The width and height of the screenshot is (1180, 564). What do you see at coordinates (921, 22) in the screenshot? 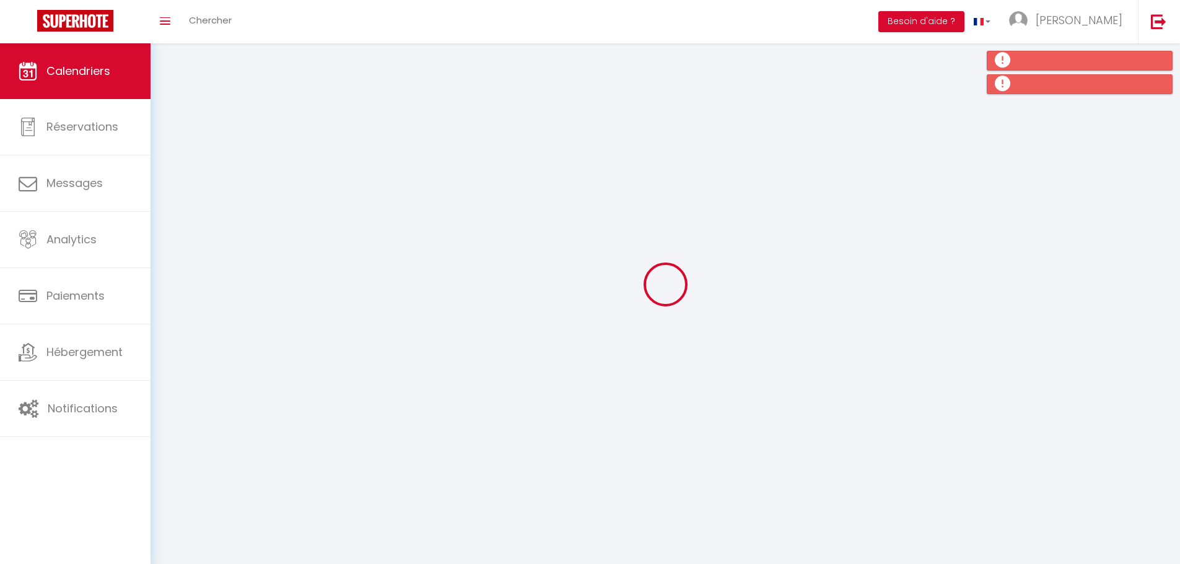
I see `button: Besoin d'aide ?` at bounding box center [921, 22].